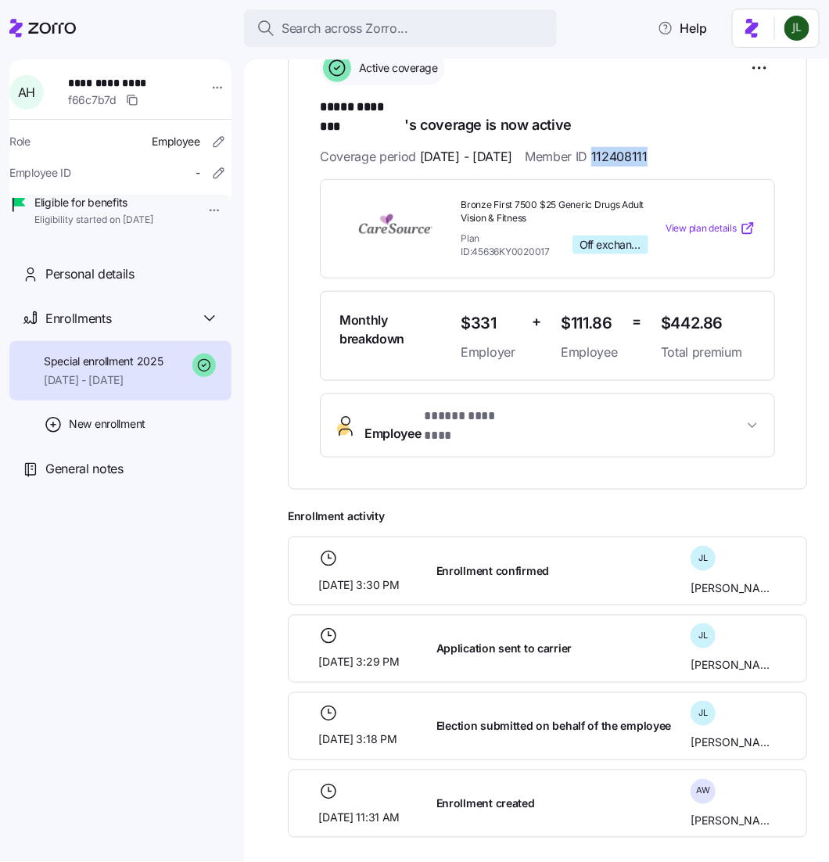 This screenshot has width=829, height=862. What do you see at coordinates (94, 203) in the screenshot?
I see `span: Eligible for benefits` at bounding box center [94, 203].